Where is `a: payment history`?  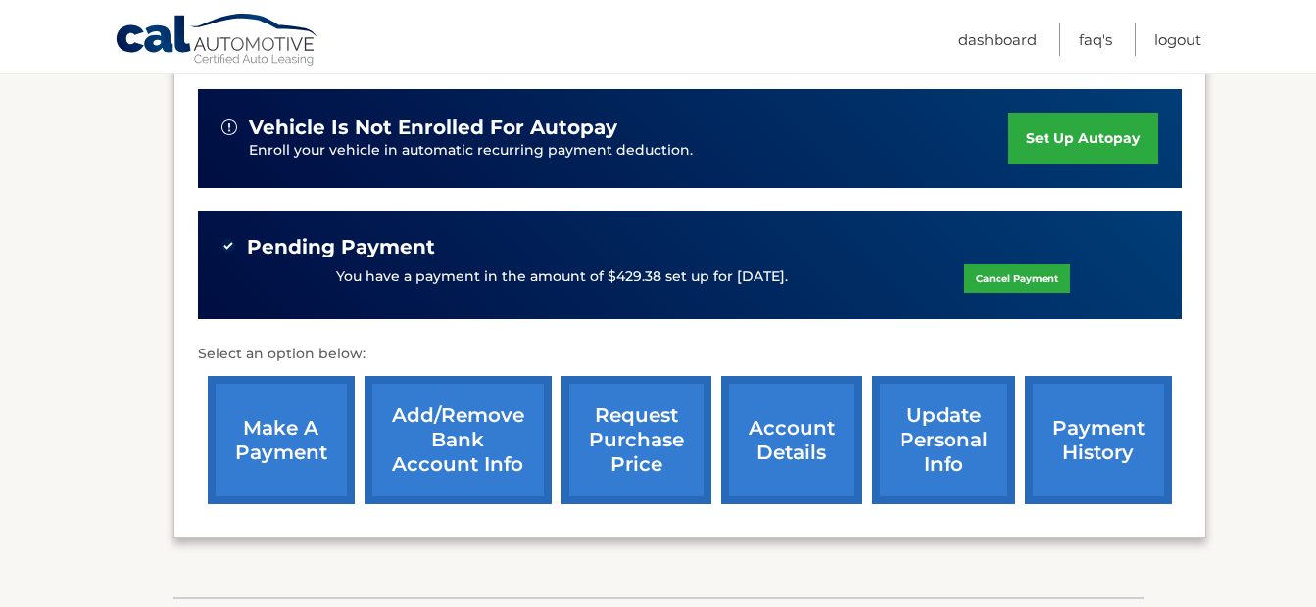 a: payment history is located at coordinates (1098, 440).